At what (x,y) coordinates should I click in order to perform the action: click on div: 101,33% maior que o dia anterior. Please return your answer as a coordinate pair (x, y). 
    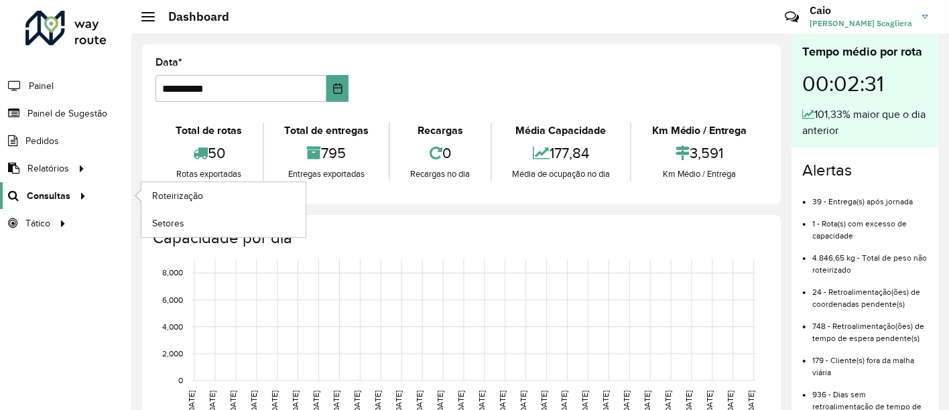
    Looking at the image, I should click on (865, 123).